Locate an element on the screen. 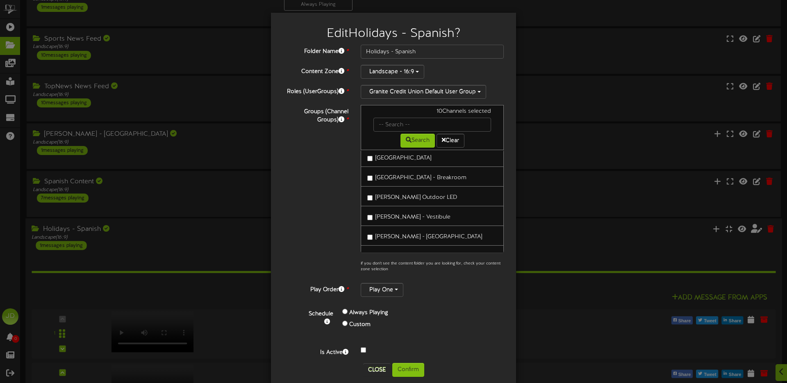 Image resolution: width=787 pixels, height=383 pixels. label: Folder Name is located at coordinates (316, 50).